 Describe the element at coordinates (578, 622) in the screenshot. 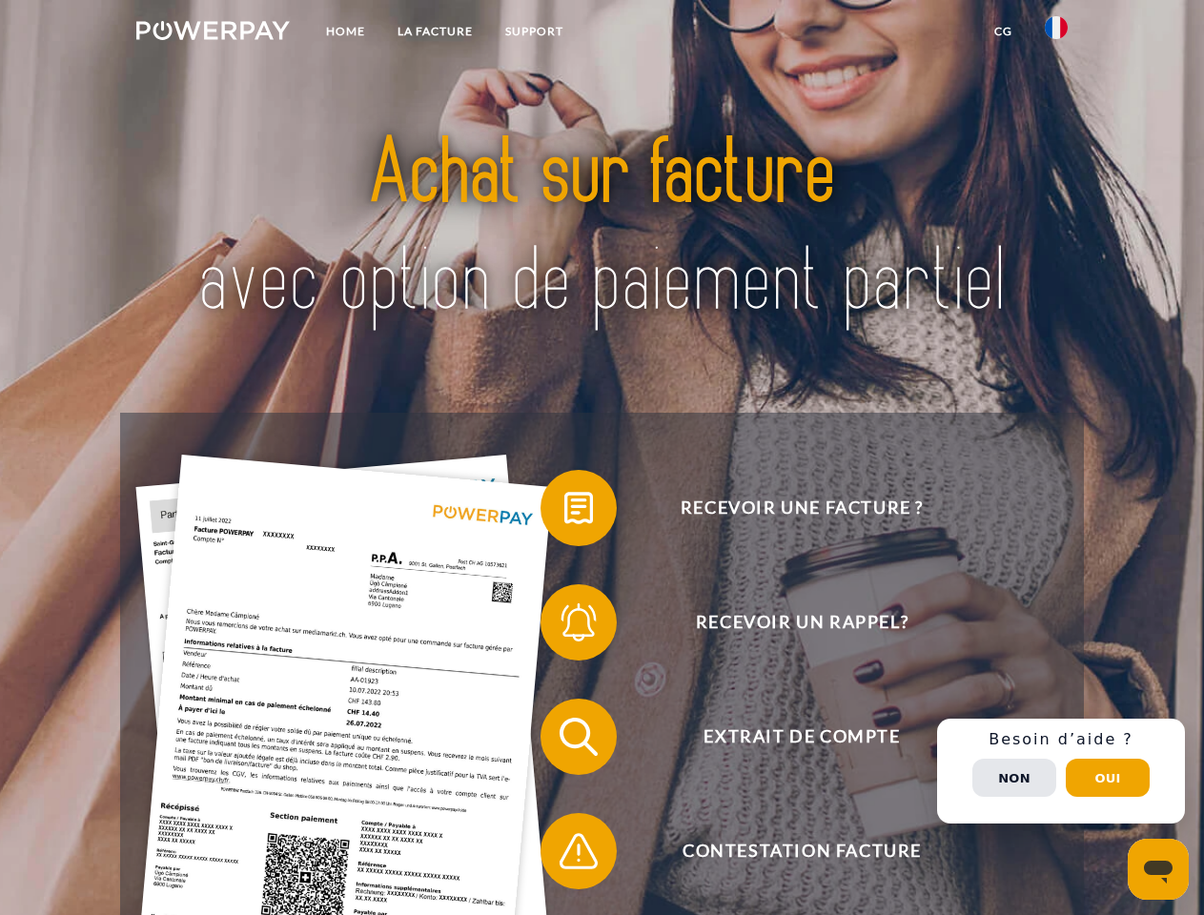

I see `img: qb_bell.svg` at that location.